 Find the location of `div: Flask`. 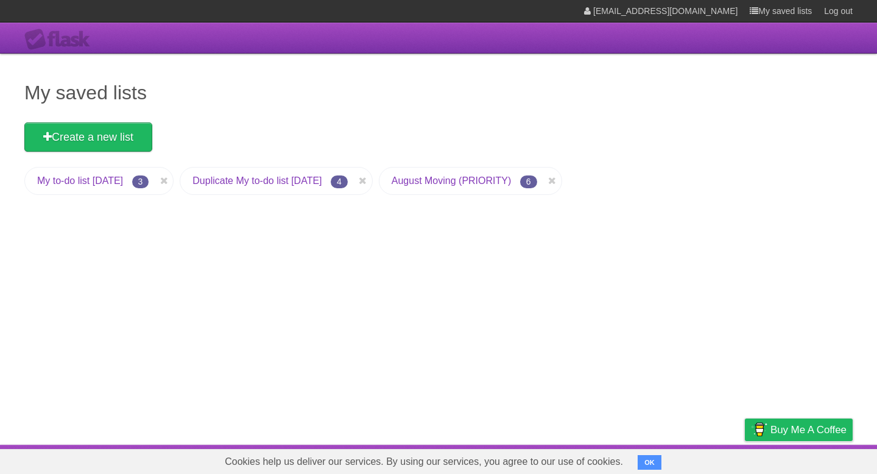

div: Flask is located at coordinates (61, 40).